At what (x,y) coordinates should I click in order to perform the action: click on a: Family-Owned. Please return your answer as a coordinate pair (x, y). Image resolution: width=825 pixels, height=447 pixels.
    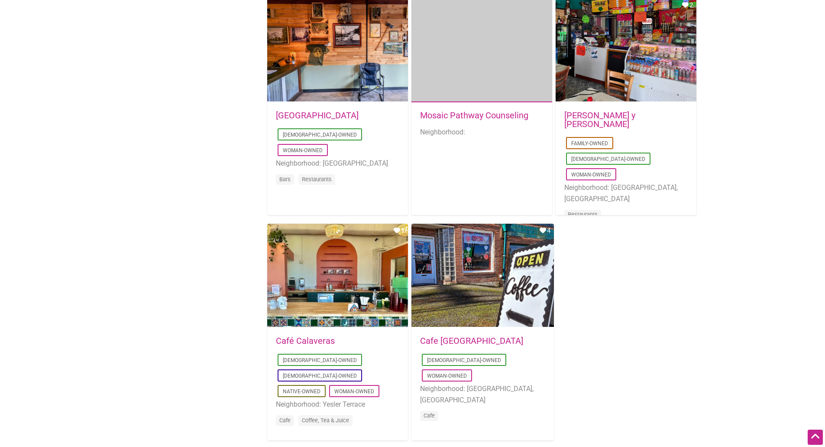
    Looking at the image, I should click on (589, 143).